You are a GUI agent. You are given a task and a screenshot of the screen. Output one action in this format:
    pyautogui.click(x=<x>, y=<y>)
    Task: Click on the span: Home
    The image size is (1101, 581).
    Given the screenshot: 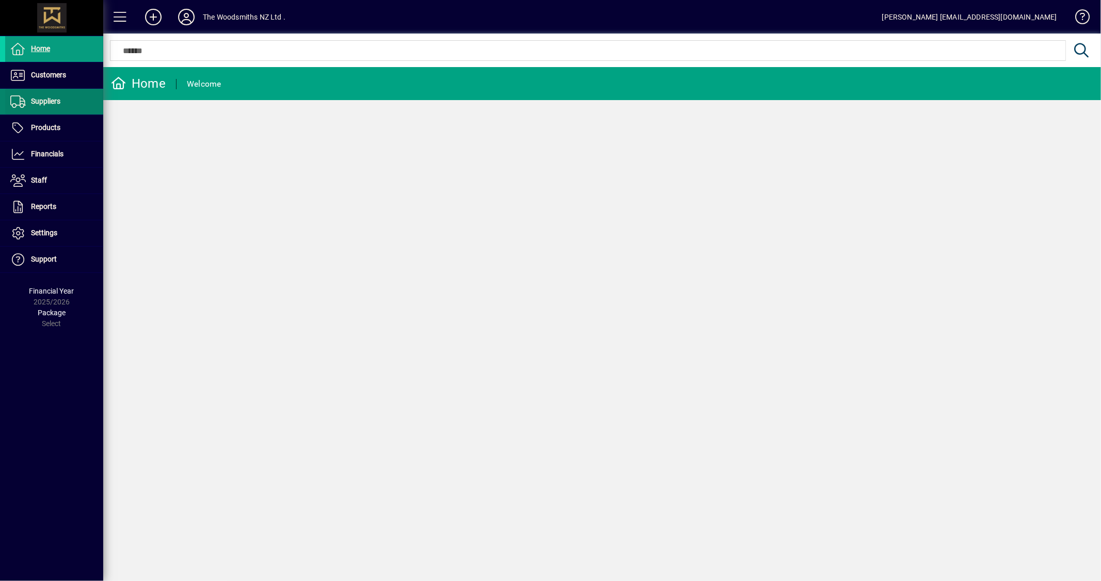 What is the action you would take?
    pyautogui.click(x=40, y=49)
    